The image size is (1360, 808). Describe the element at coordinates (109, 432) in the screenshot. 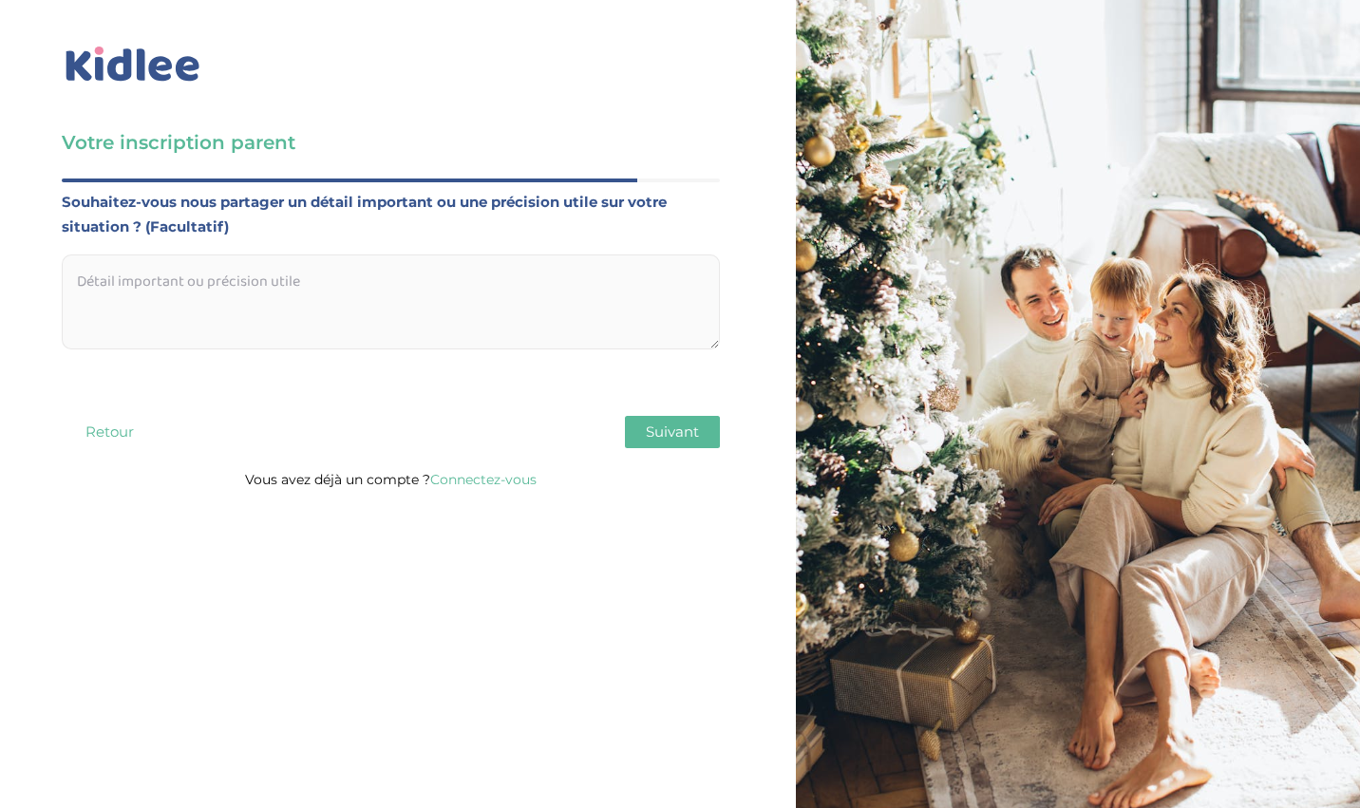

I see `button: Retour` at that location.